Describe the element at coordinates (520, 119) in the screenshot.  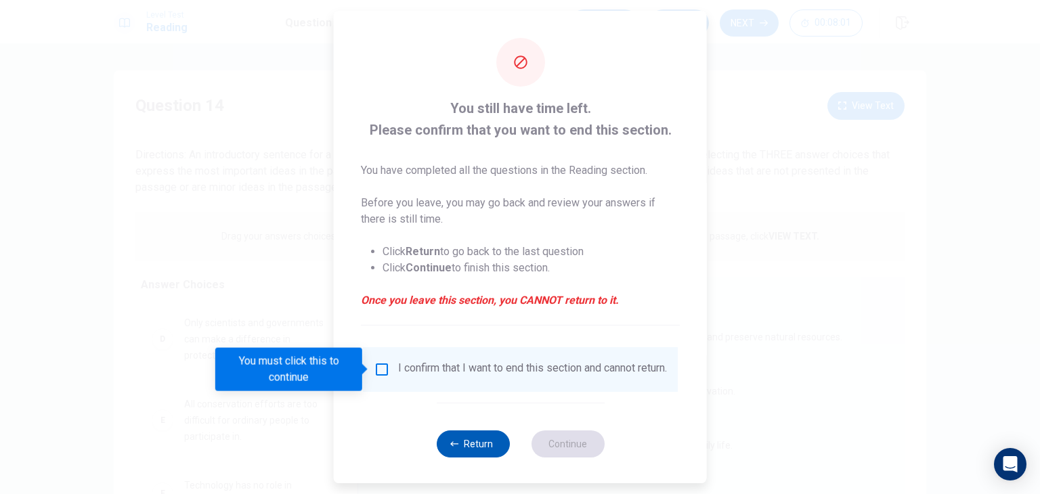
I see `span: You still have time left. Please confirm that you want to end this section.` at that location.